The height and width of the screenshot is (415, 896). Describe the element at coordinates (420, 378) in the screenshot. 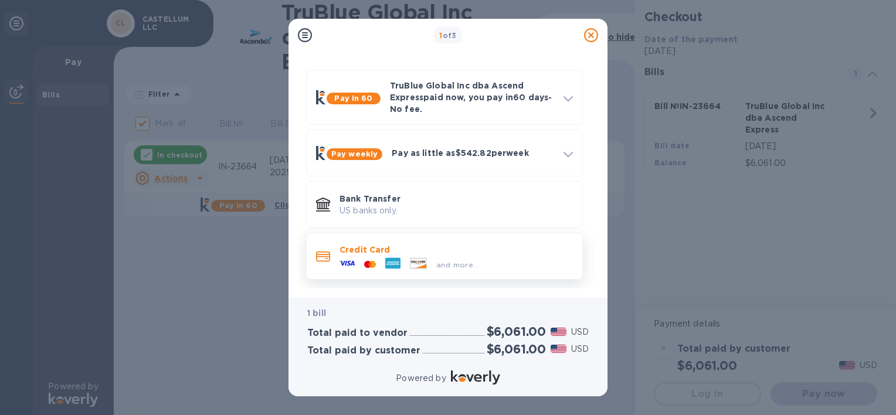

I see `p: Powered by` at that location.